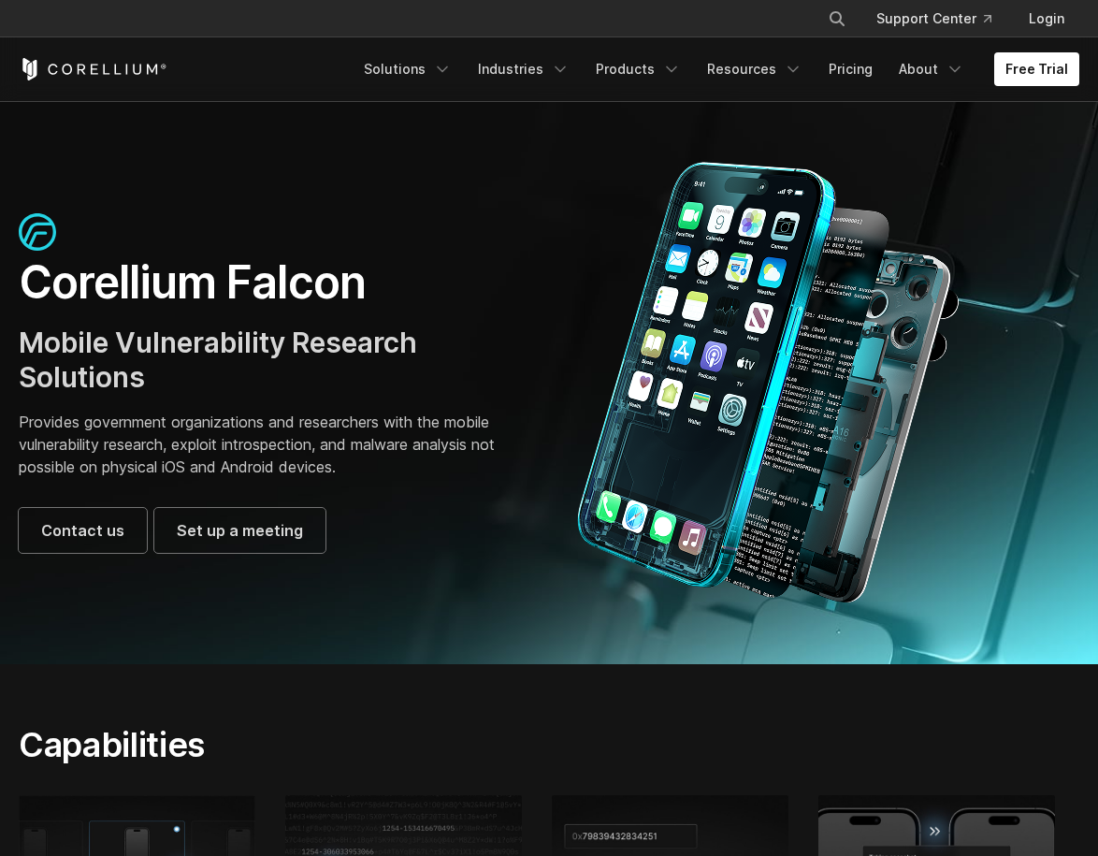  Describe the element at coordinates (82, 530) in the screenshot. I see `a: Contact us` at that location.